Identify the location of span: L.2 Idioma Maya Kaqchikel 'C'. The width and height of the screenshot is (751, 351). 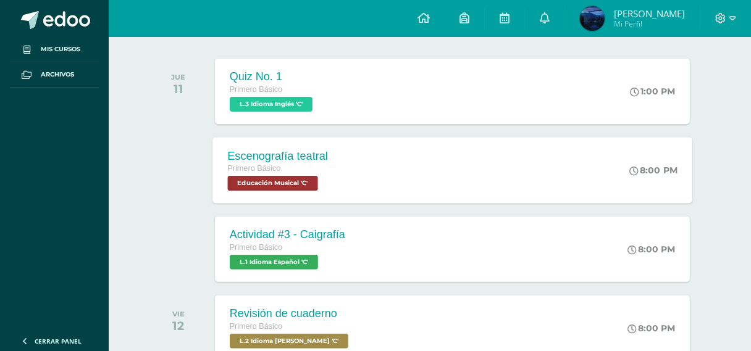
(289, 341).